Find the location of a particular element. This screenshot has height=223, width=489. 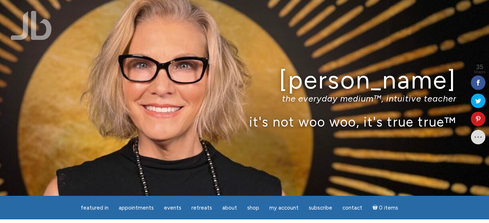

p: the everyday medium™, intuitive teacher is located at coordinates (245, 98).